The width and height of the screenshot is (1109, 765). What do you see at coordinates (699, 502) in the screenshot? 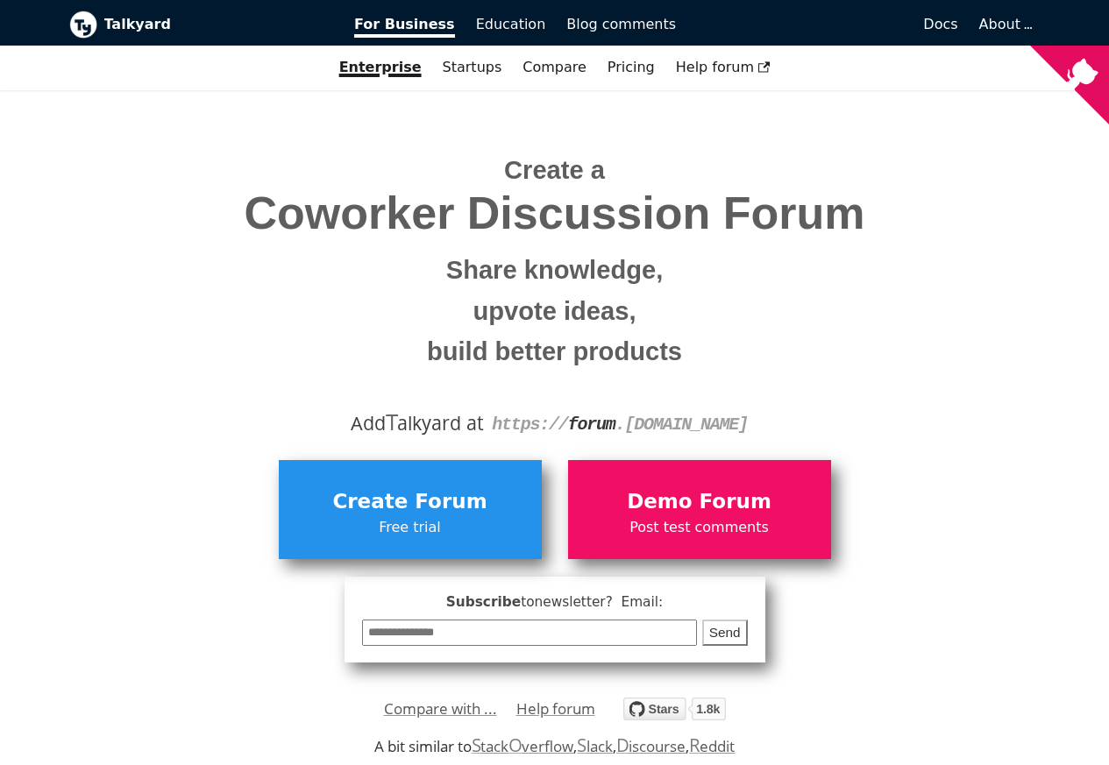
I see `span: Demo Forum` at bounding box center [699, 502].